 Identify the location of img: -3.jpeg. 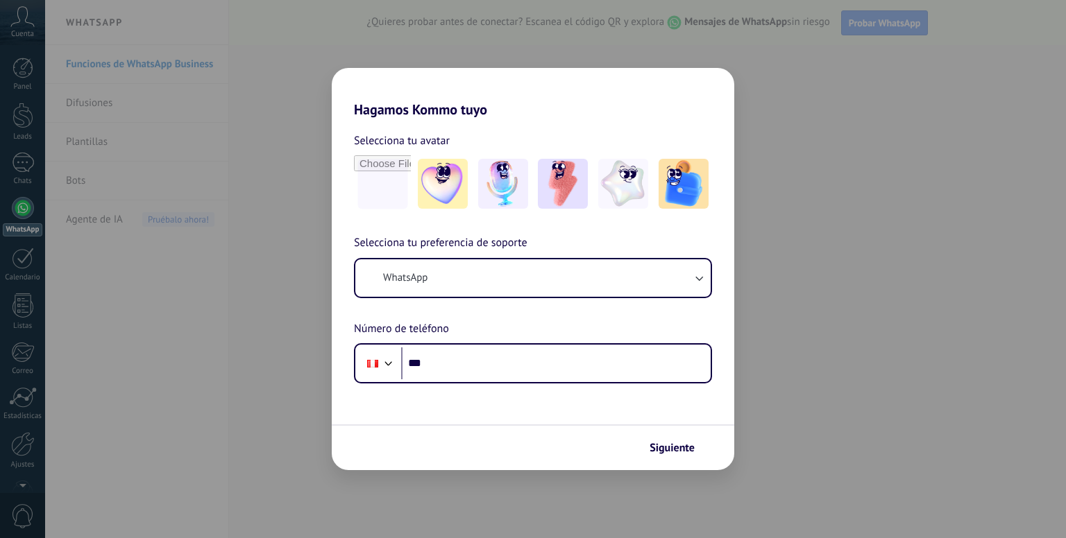
(563, 184).